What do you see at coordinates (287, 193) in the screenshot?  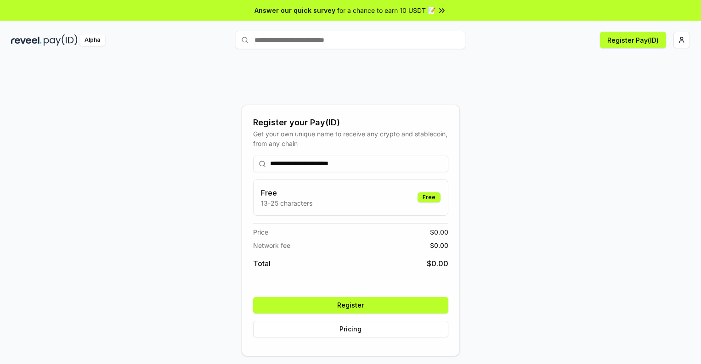 I see `h3: Free` at bounding box center [287, 193].